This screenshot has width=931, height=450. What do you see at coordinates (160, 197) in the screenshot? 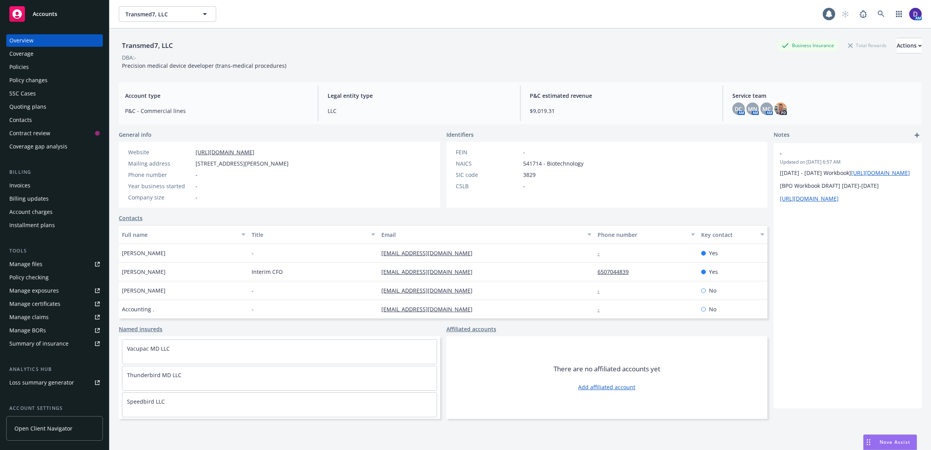
I see `div: Company size` at bounding box center [160, 197].